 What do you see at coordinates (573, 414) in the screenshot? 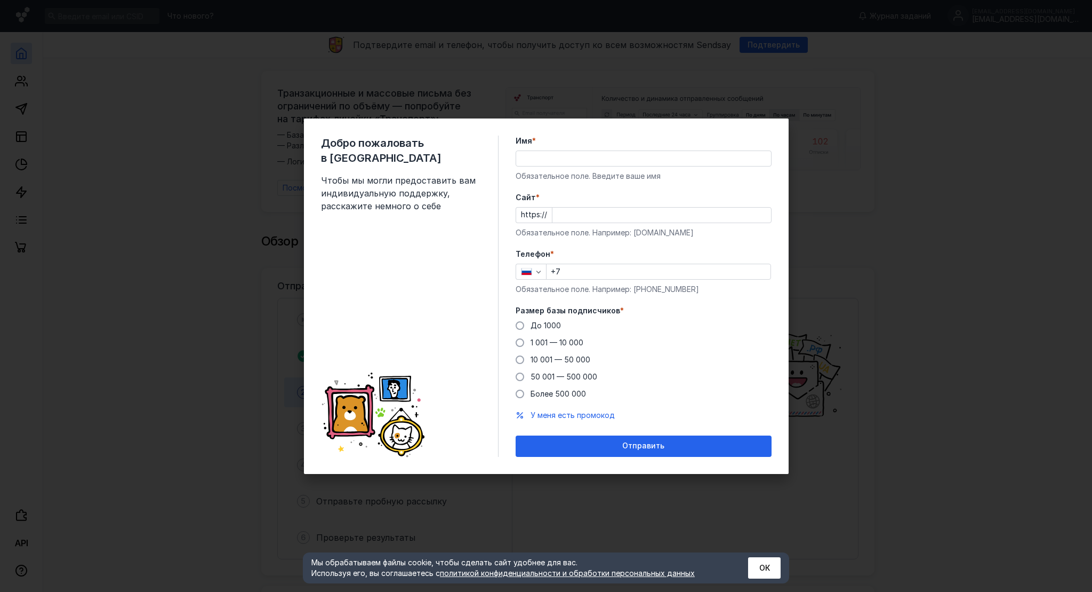
I see `span: У меня есть промокод` at bounding box center [573, 414].